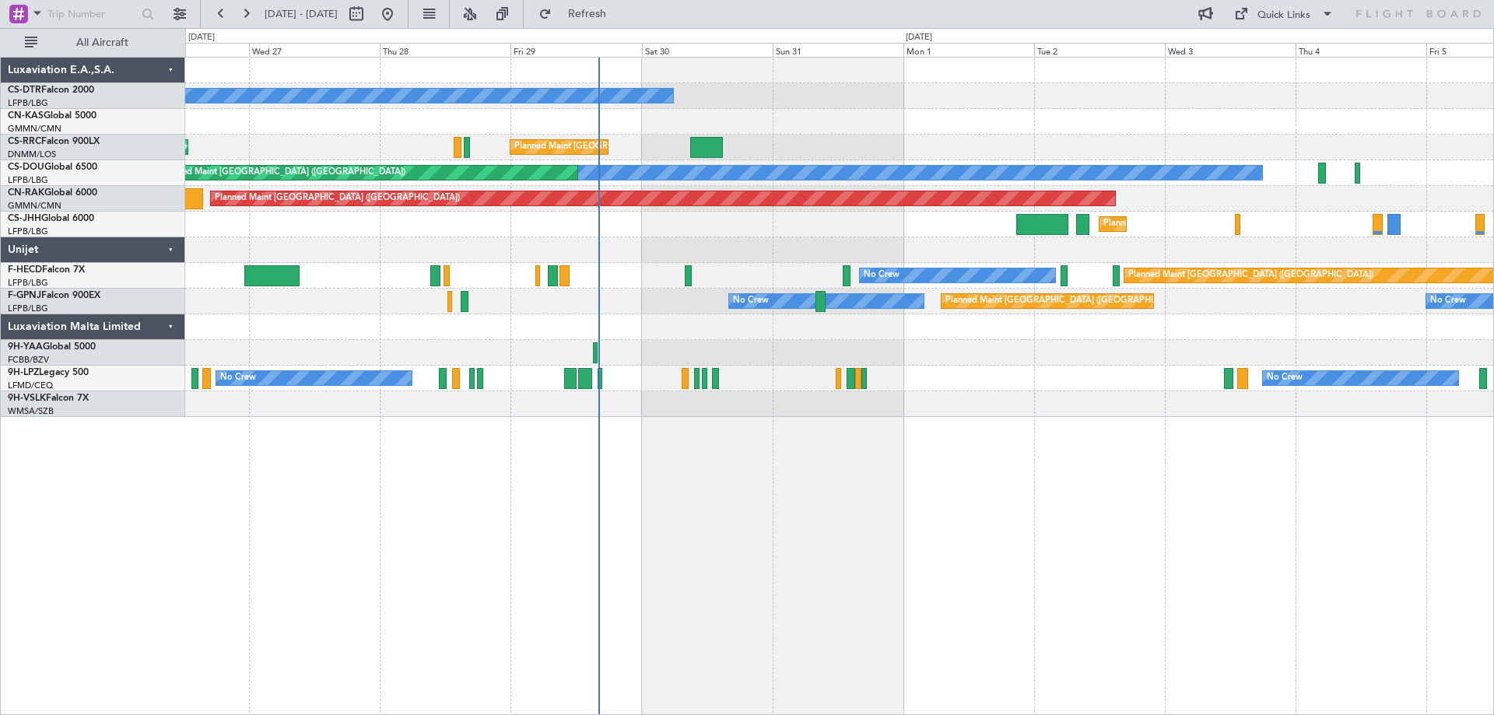  What do you see at coordinates (51, 90) in the screenshot?
I see `a: CS-DTRFalcon 2000` at bounding box center [51, 90].